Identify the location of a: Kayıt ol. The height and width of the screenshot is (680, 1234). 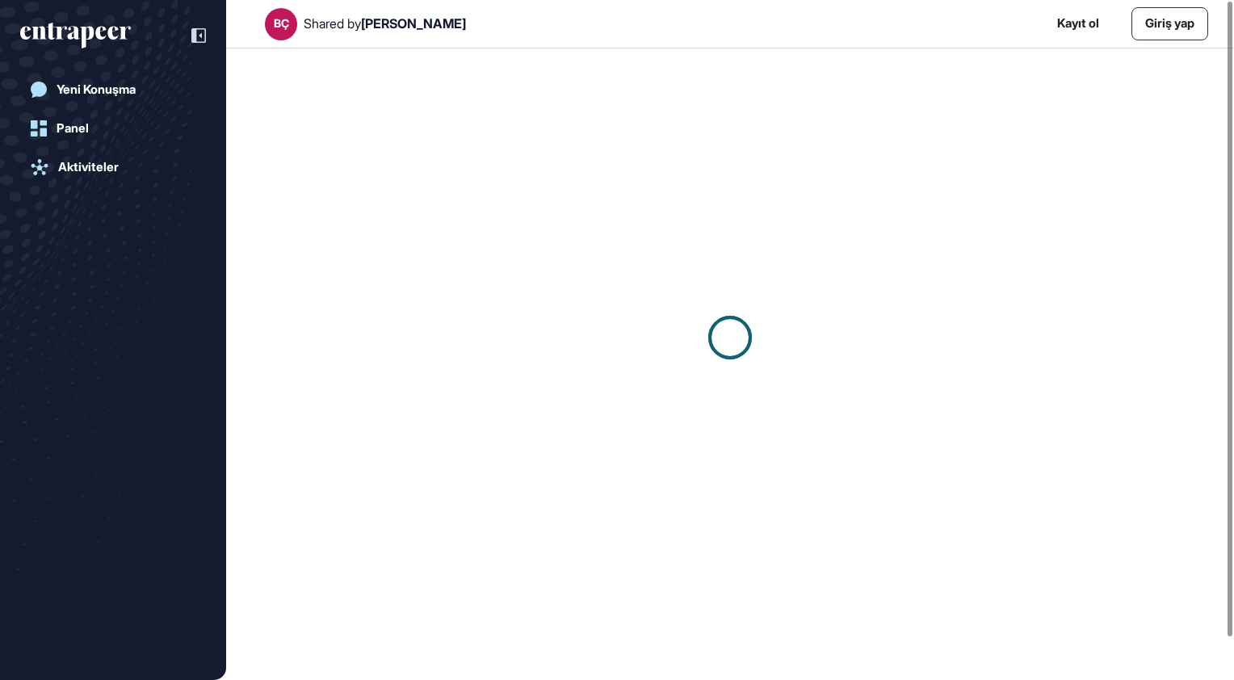
(1078, 23).